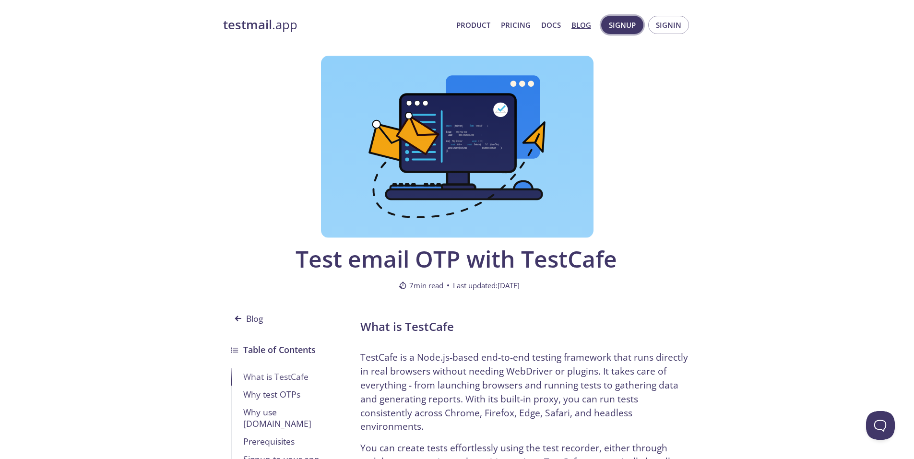 Image resolution: width=914 pixels, height=459 pixels. I want to click on span: Test email OTP with TestCafe, so click(456, 259).